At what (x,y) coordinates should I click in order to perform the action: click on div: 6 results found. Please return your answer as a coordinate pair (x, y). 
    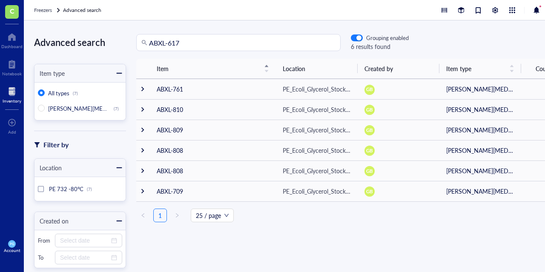
    Looking at the image, I should click on (380, 46).